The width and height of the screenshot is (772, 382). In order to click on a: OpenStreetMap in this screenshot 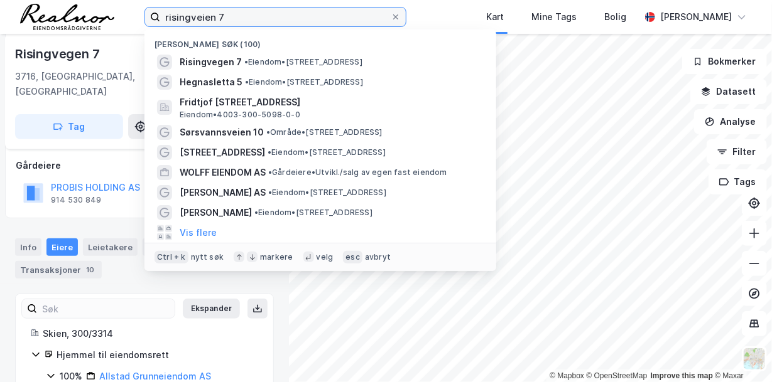, I will do `click(616, 376)`.